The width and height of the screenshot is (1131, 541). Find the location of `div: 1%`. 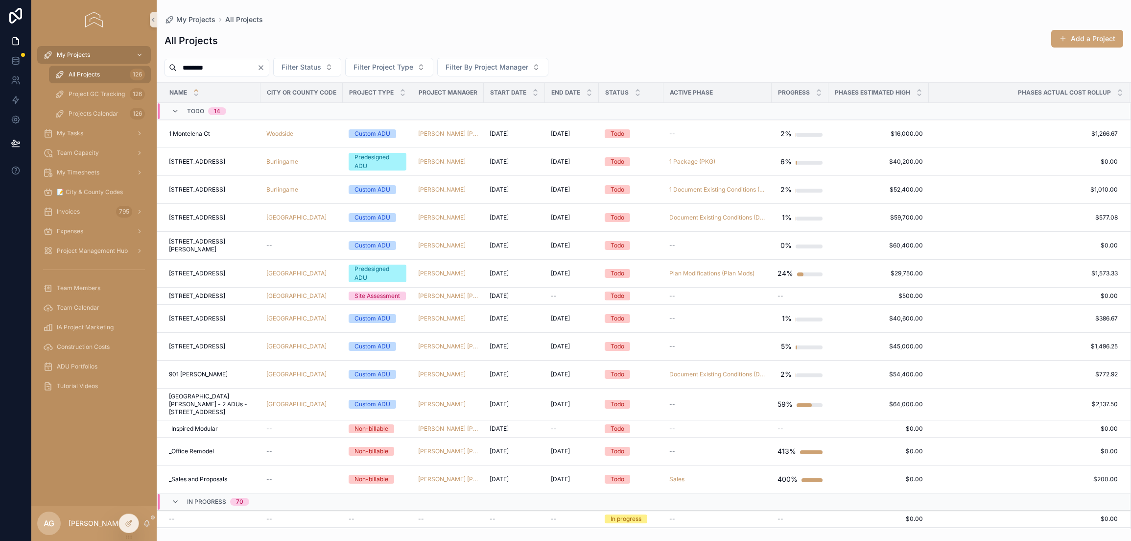

div: 1% is located at coordinates (787, 217).